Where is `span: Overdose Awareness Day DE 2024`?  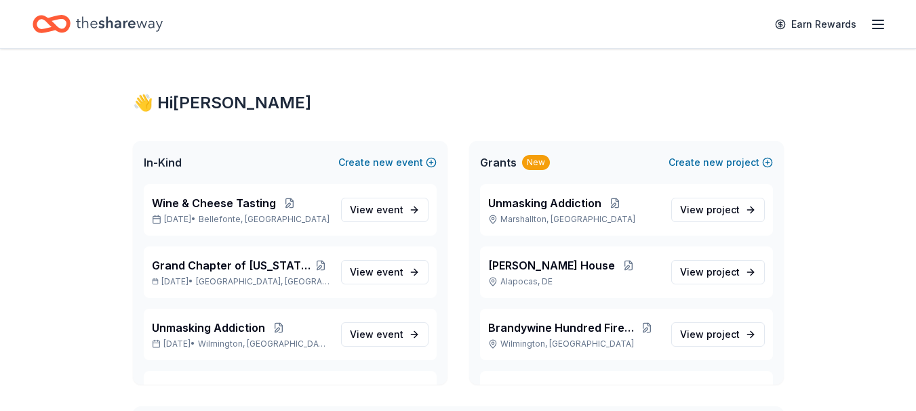
span: Overdose Awareness Day DE 2024 is located at coordinates (563, 390).